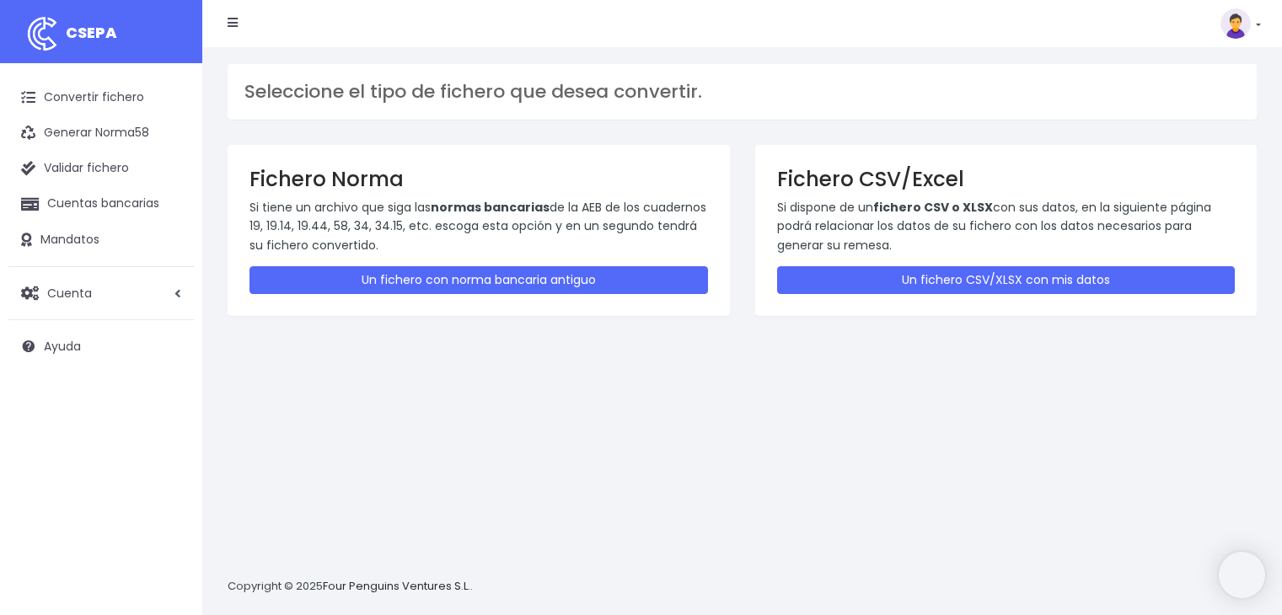 The height and width of the screenshot is (615, 1282). I want to click on a: Convertir fichero, so click(101, 98).